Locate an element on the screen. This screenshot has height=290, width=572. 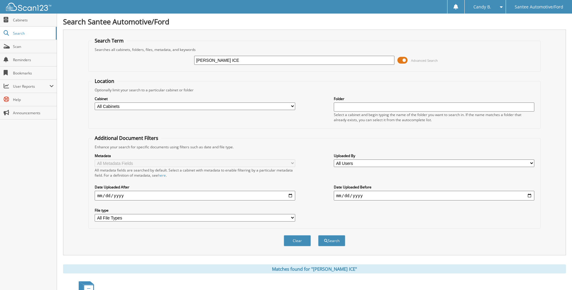
span: Advanced Search is located at coordinates (424, 60).